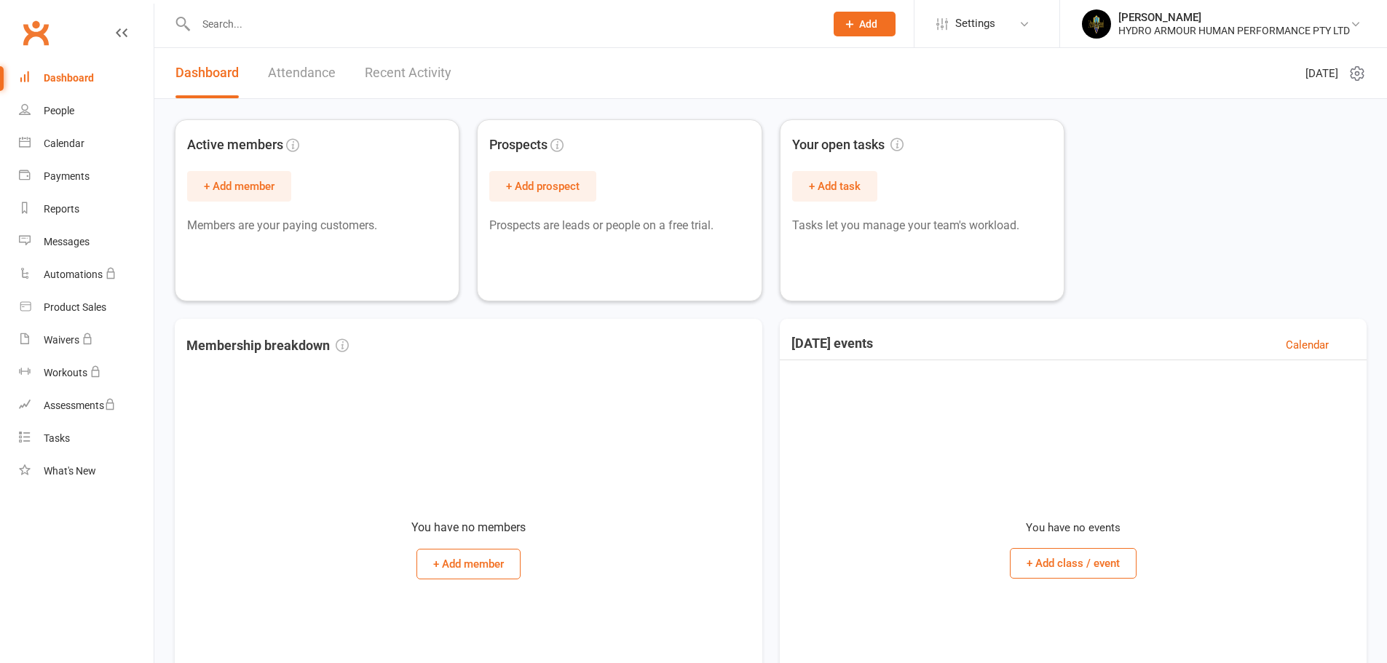 This screenshot has height=663, width=1387. I want to click on button: + Add task, so click(834, 186).